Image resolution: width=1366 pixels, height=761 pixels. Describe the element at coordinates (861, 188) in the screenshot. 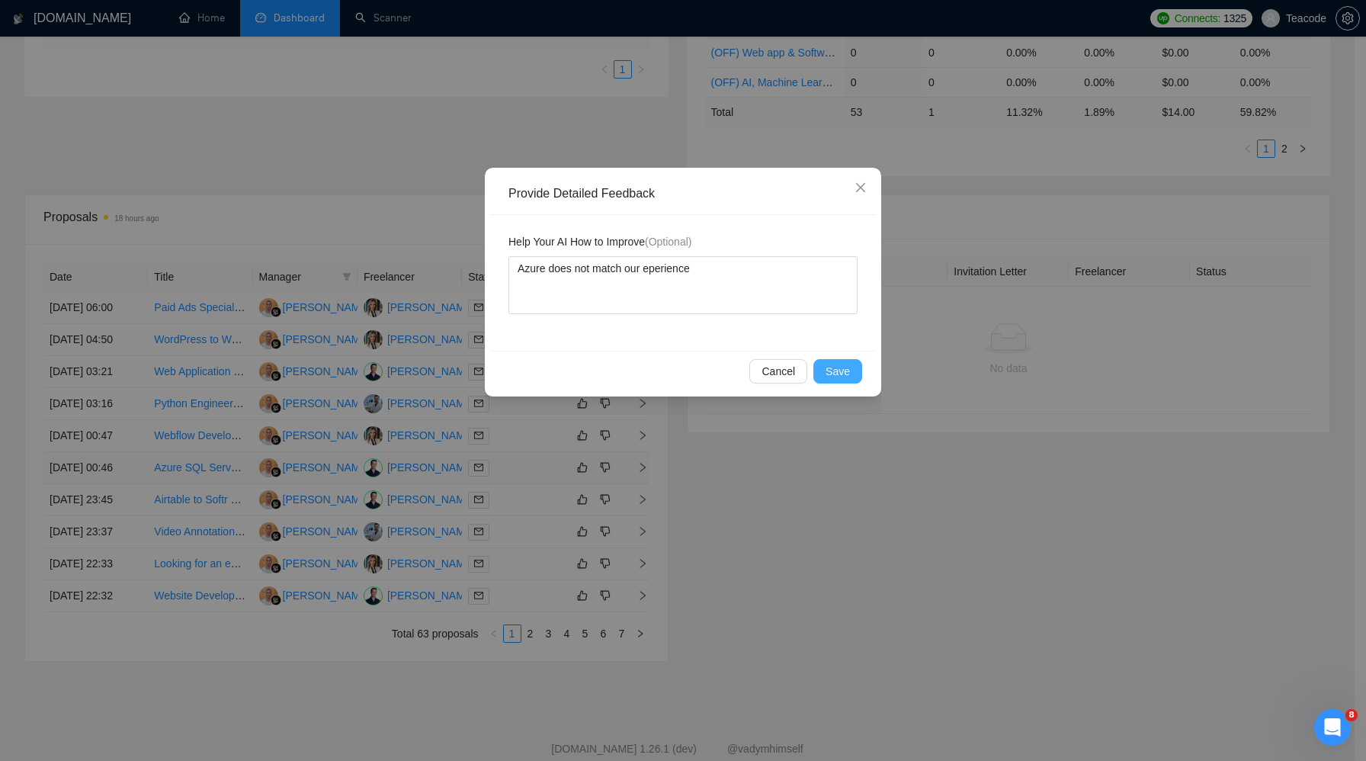

I see `span: close` at that location.